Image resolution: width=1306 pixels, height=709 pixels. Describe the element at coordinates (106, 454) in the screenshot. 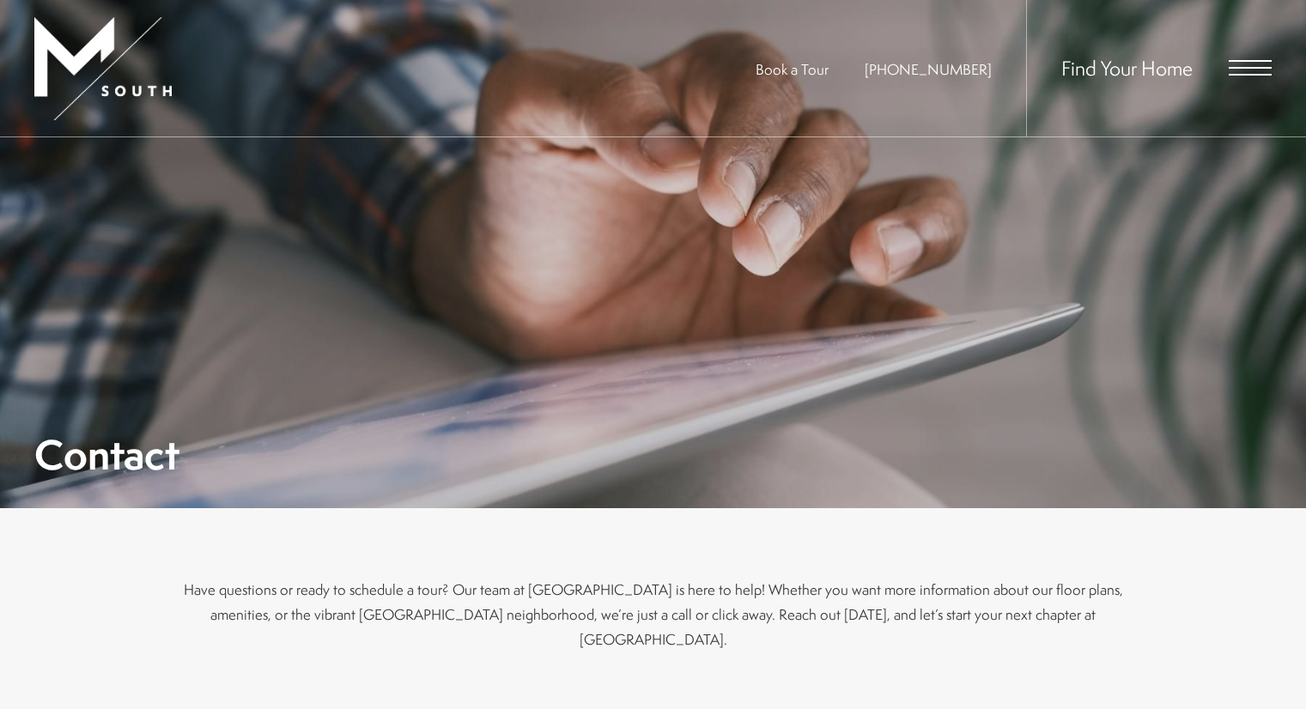

I see `h1: Contact` at that location.